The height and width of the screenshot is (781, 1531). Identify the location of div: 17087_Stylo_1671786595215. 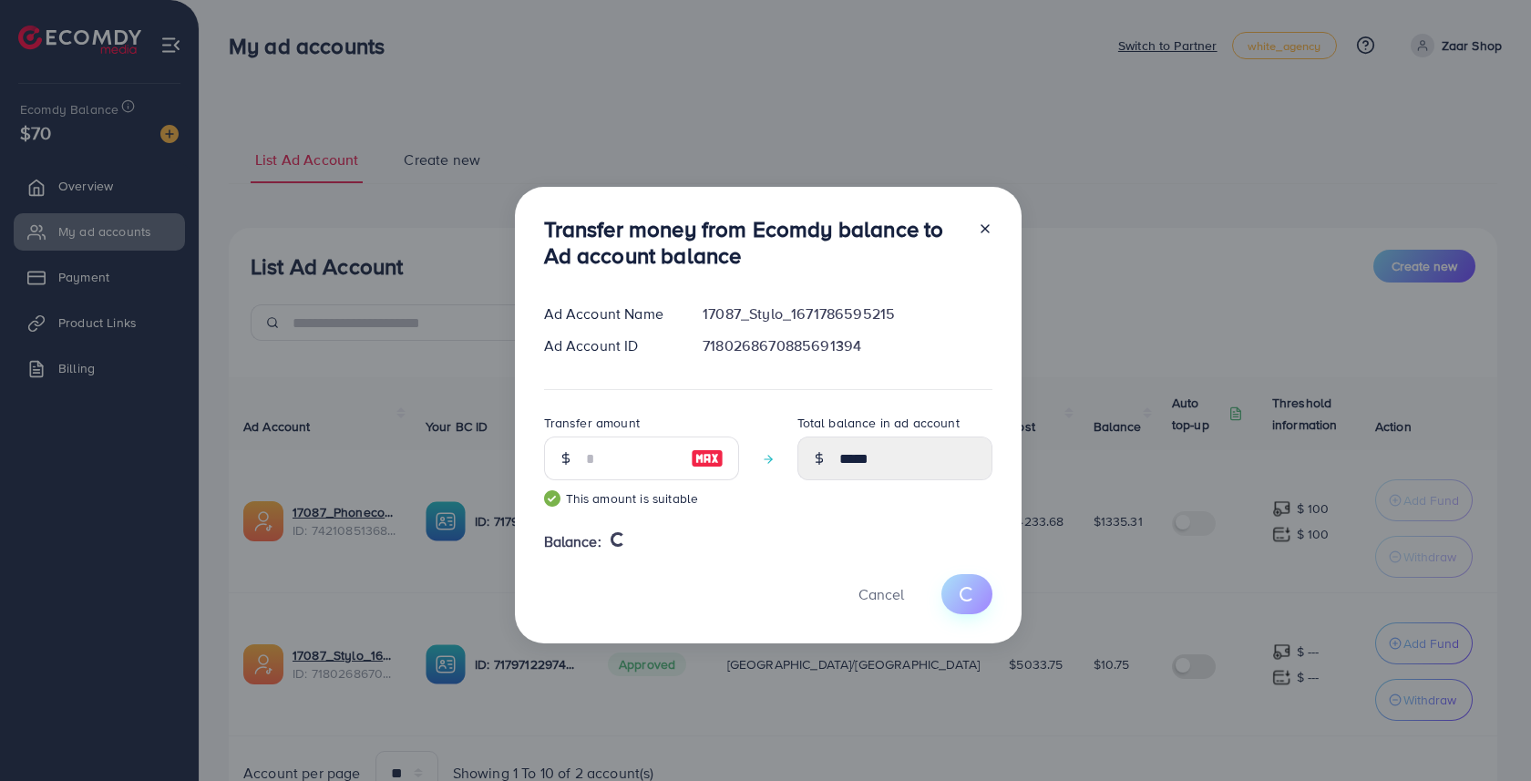
(847, 314).